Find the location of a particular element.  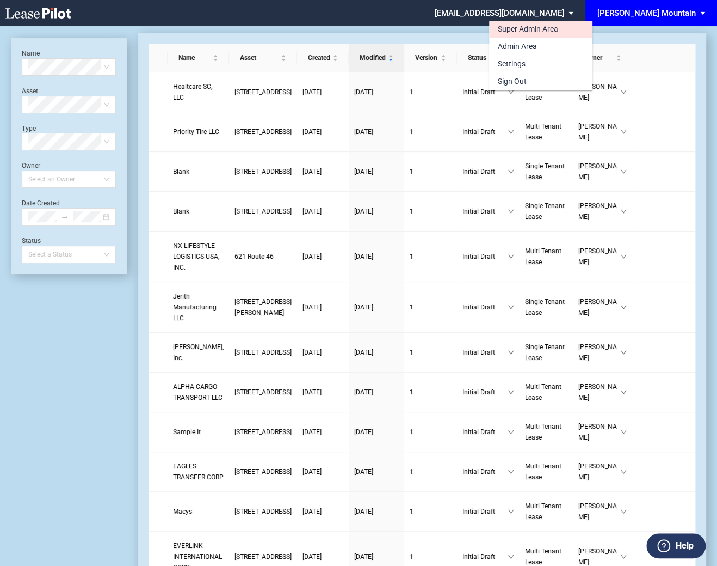

div: Admin Area is located at coordinates (518, 47).